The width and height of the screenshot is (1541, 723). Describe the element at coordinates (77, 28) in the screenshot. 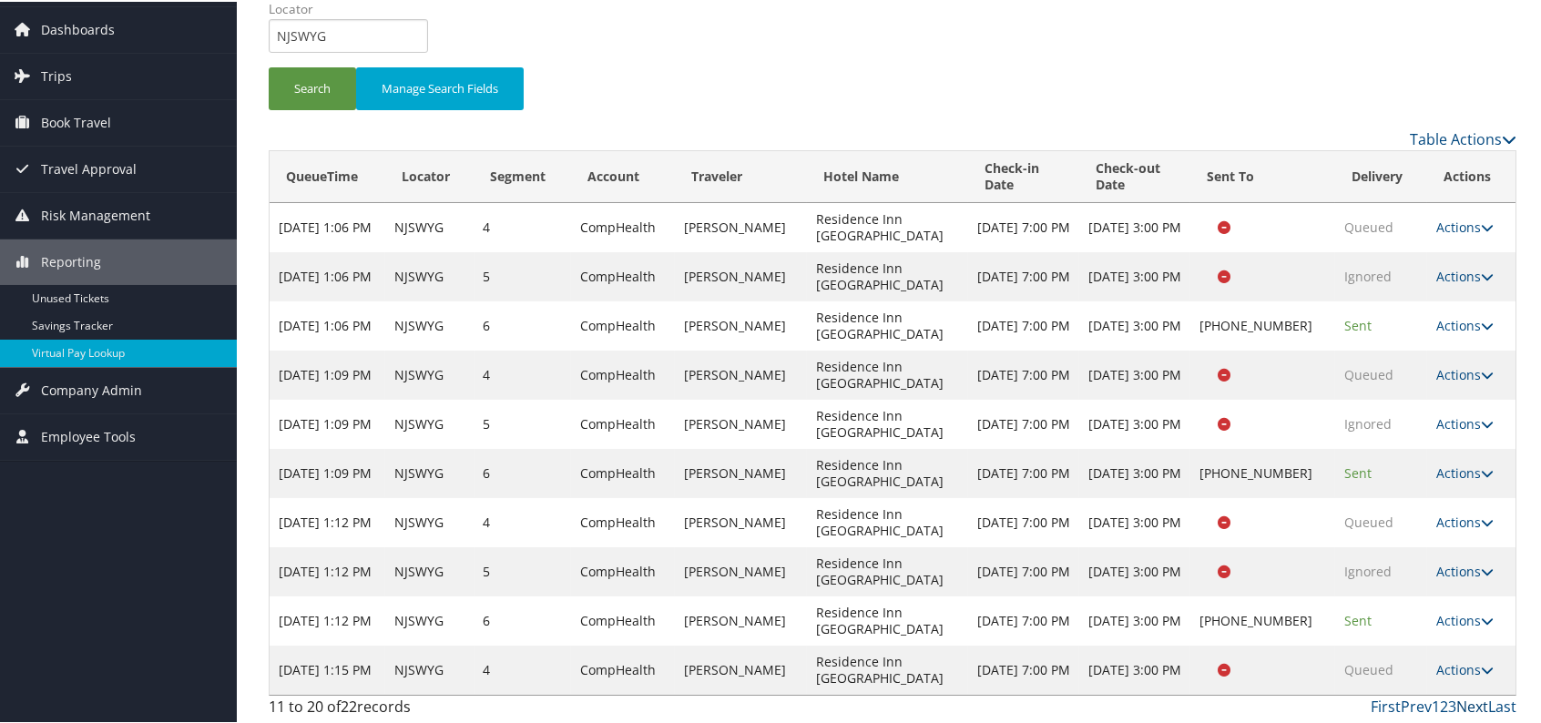

I see `span: Dashboards` at that location.